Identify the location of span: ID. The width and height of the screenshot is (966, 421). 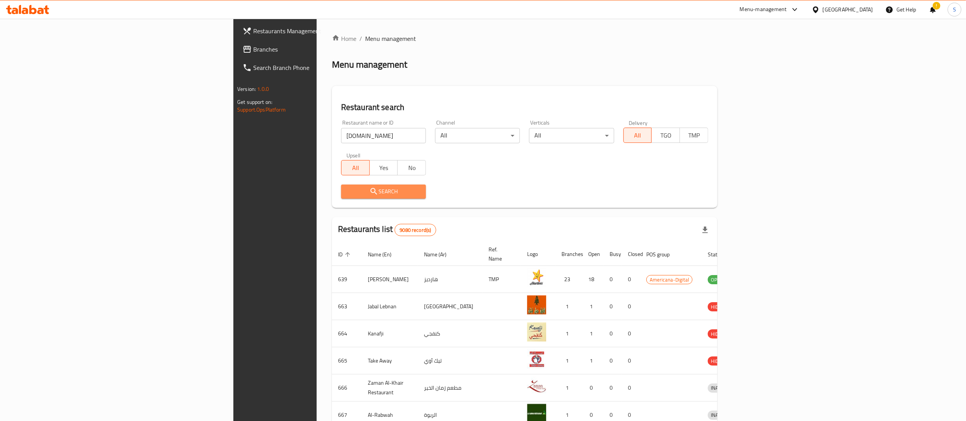
(345, 254).